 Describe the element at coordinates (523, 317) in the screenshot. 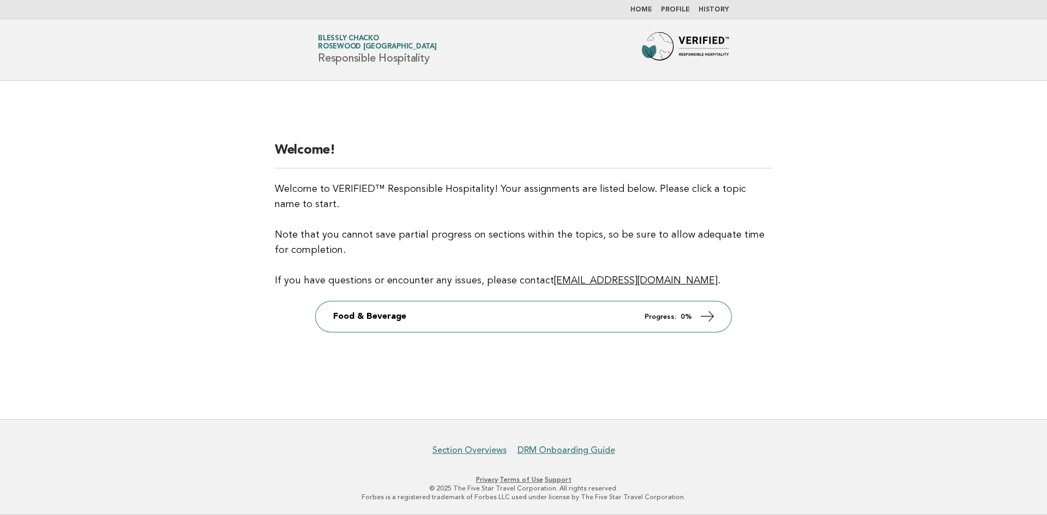

I see `a: Food & Beverage Progress: 0%` at that location.